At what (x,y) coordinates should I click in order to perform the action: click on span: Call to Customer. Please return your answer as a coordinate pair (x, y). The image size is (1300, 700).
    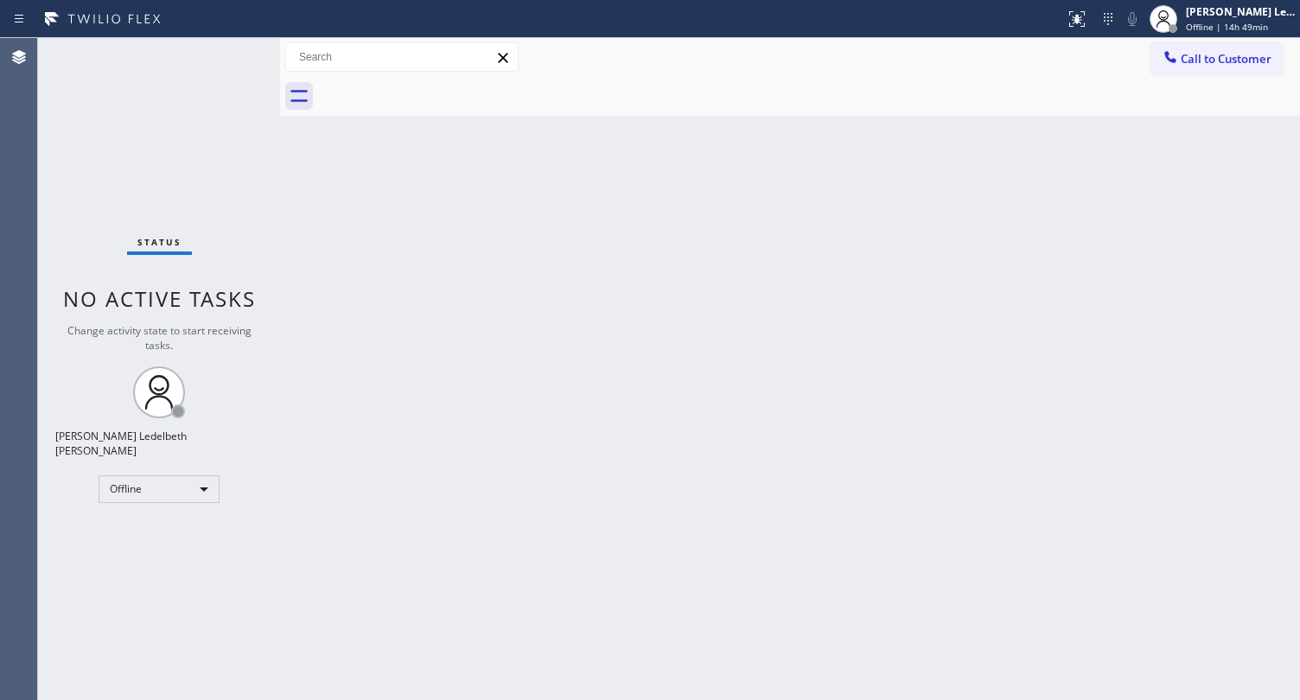
    Looking at the image, I should click on (1226, 59).